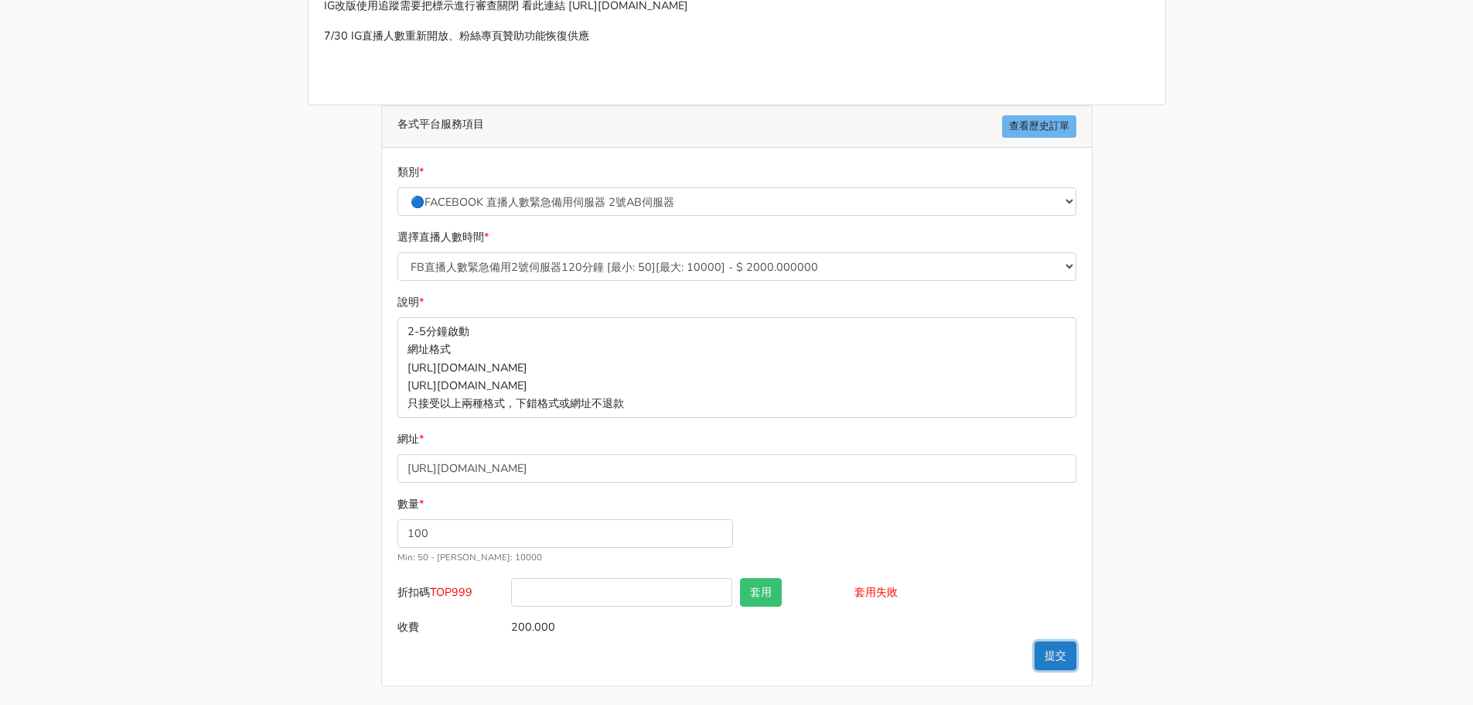 This screenshot has height=705, width=1473. I want to click on span: TOP999, so click(451, 592).